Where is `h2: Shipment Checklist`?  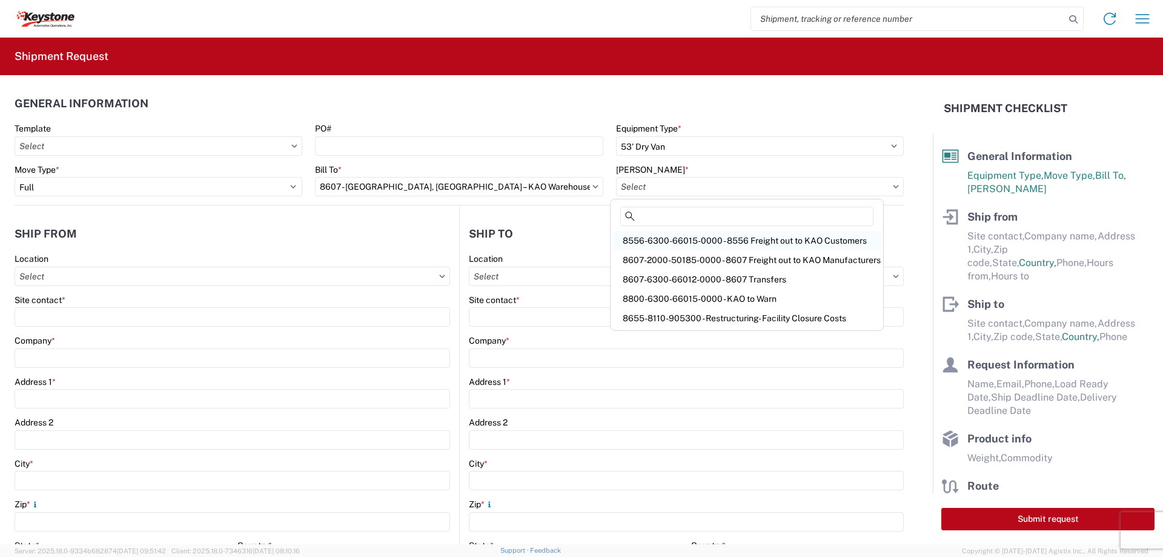 h2: Shipment Checklist is located at coordinates (1006, 108).